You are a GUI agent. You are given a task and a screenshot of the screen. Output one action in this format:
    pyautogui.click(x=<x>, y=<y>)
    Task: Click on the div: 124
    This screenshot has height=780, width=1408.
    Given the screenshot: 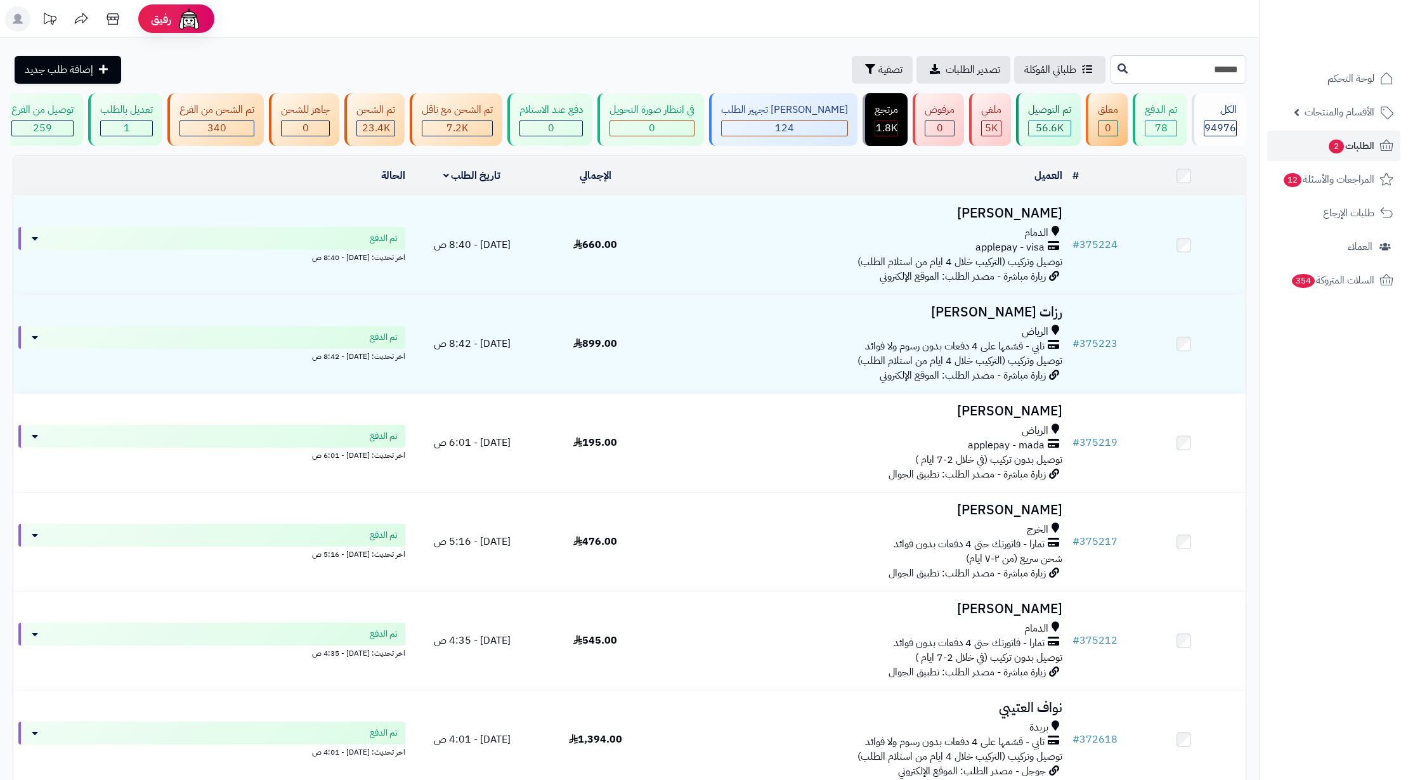 What is the action you would take?
    pyautogui.click(x=785, y=128)
    